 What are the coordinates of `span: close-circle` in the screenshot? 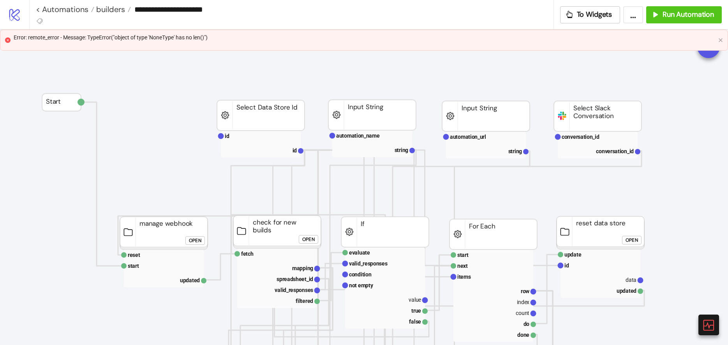 It's located at (8, 40).